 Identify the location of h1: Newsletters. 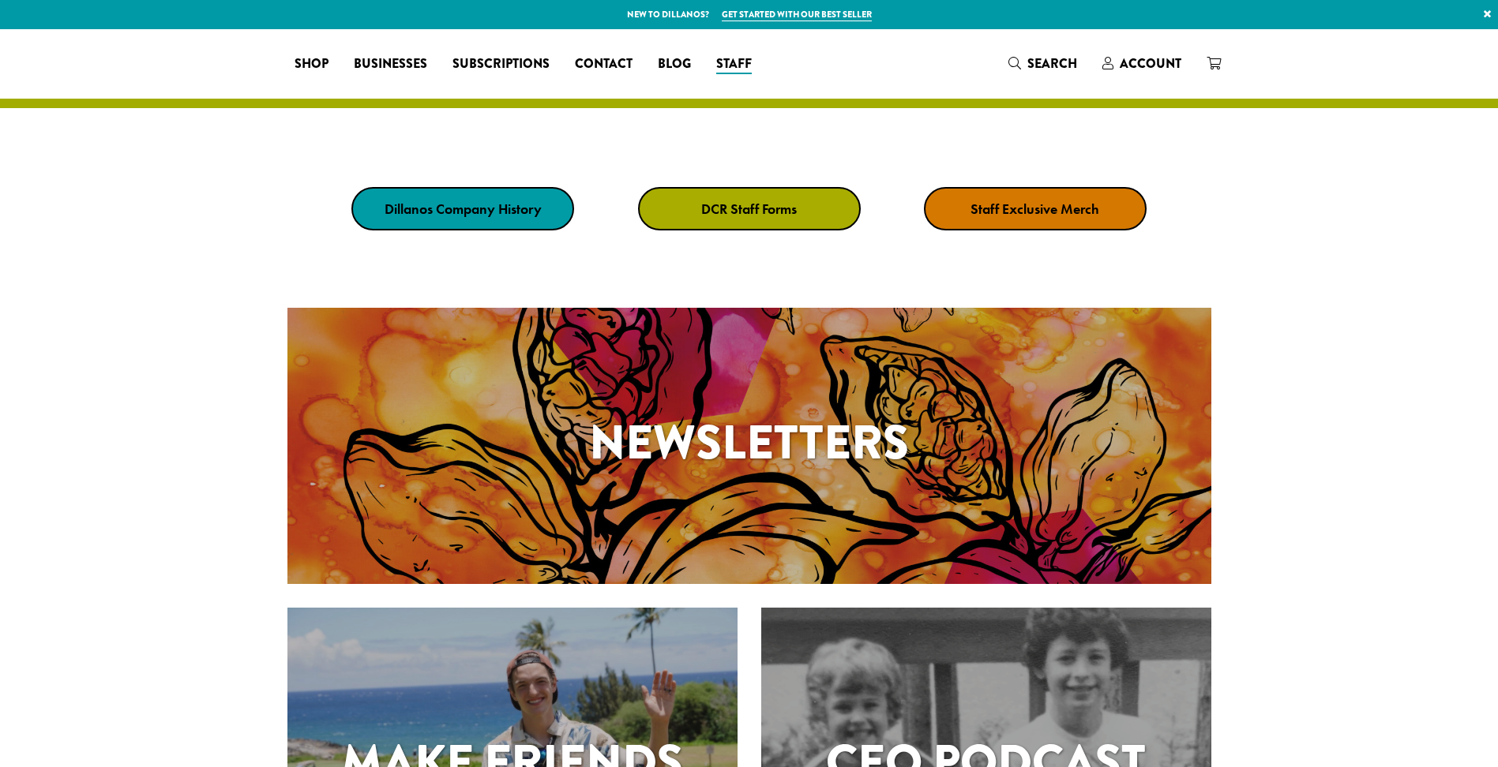
(749, 443).